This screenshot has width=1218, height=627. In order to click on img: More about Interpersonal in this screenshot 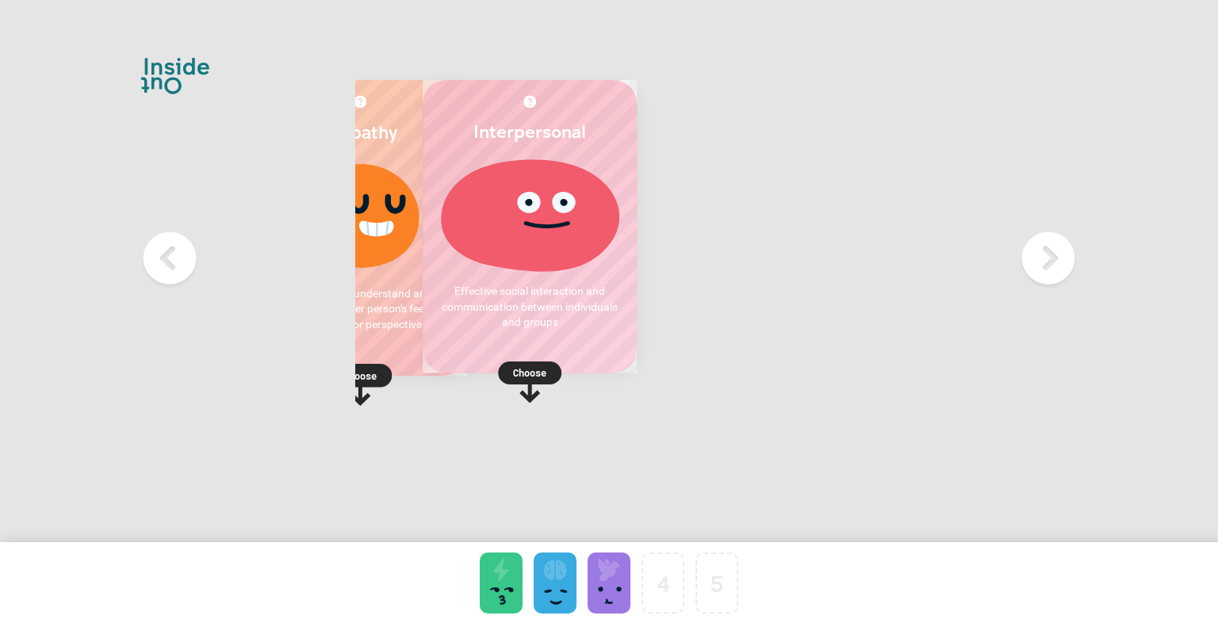, I will do `click(530, 101)`.